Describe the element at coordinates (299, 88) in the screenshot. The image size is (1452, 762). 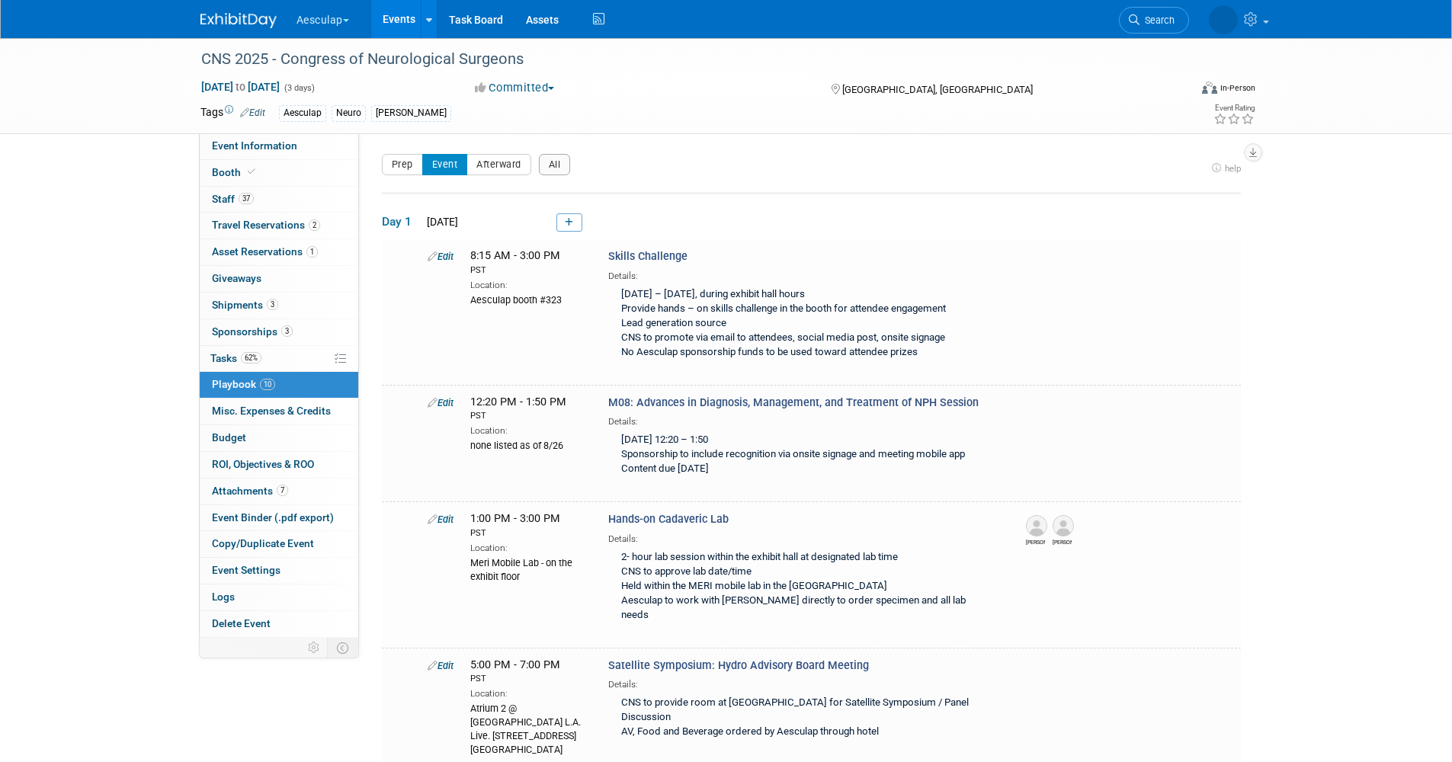
I see `span: (3 days)` at that location.